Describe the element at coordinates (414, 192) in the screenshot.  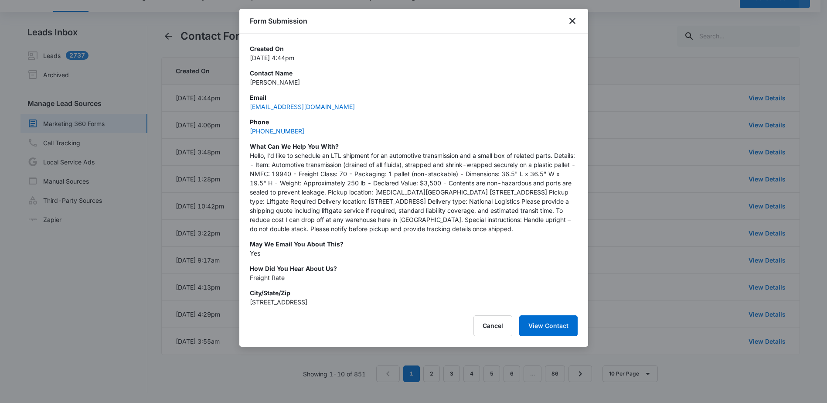
I see `p: Hello, I’d like to schedule an LTL shipment for an automotive transmission and a small box of rel...` at that location.